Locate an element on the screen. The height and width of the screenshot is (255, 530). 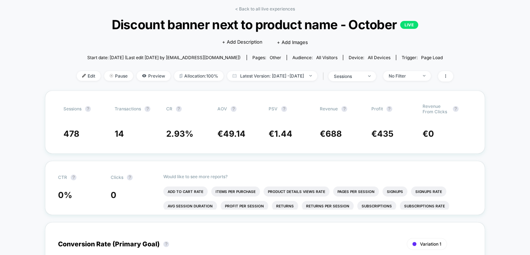
img: rebalance is located at coordinates (181, 76).